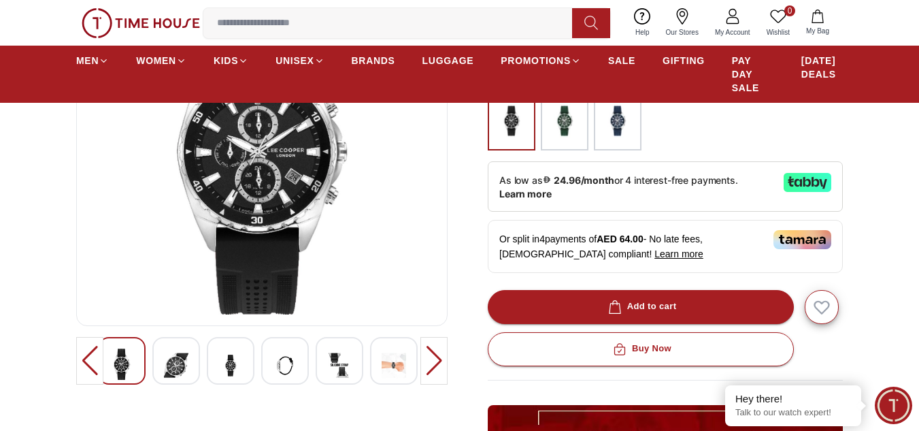 The width and height of the screenshot is (919, 431). What do you see at coordinates (541, 61) in the screenshot?
I see `a: PROMOTIONS` at bounding box center [541, 61].